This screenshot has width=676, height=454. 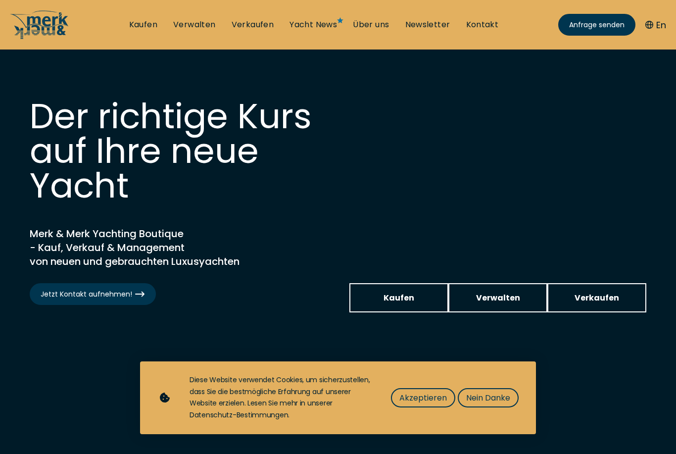 What do you see at coordinates (656, 25) in the screenshot?
I see `button: En` at bounding box center [656, 25].